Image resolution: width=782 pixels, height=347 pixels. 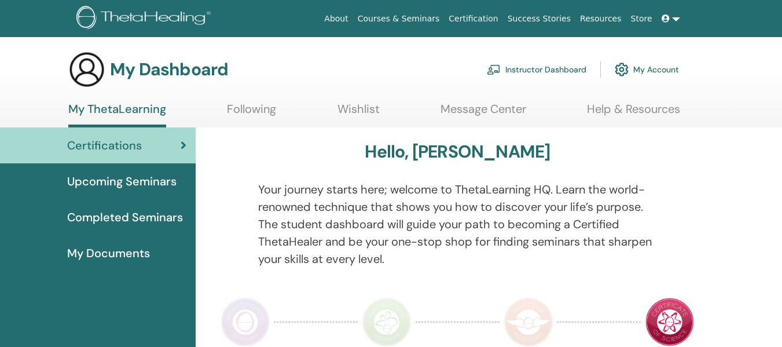 I want to click on a: Following, so click(x=251, y=113).